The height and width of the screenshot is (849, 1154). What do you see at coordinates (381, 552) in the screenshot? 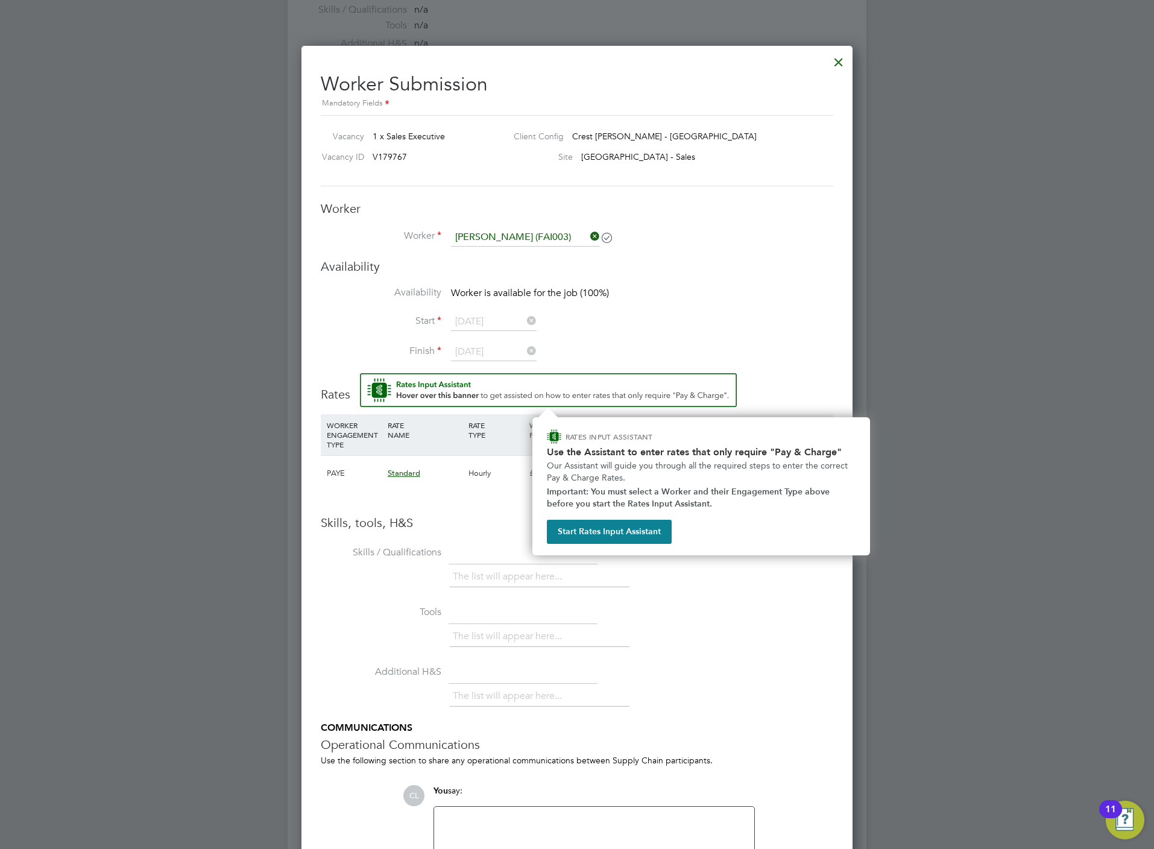
I see `label: Skills / Qualifications` at bounding box center [381, 552].